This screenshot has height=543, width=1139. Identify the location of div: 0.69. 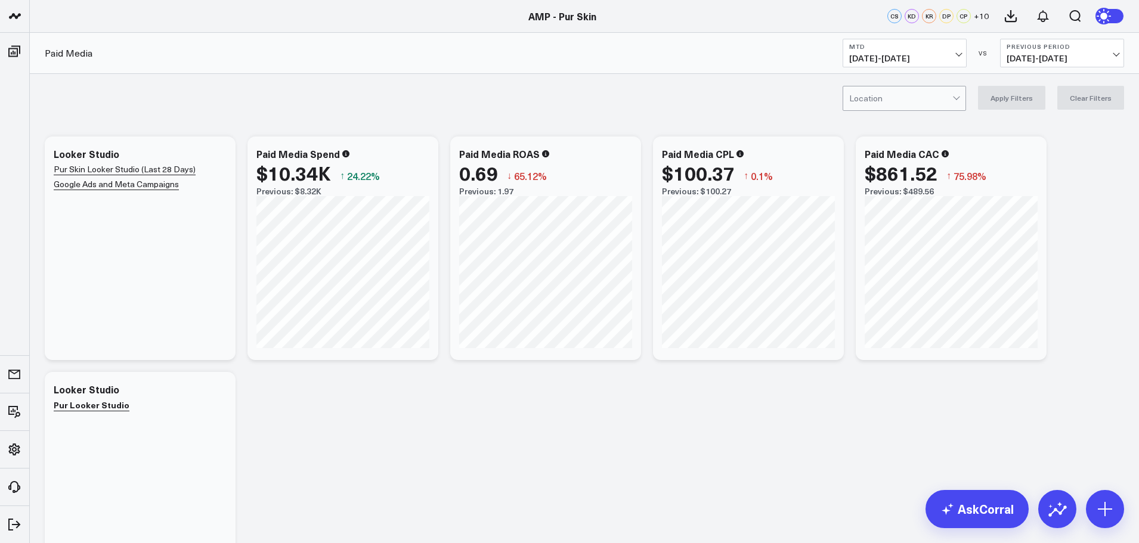
(478, 173).